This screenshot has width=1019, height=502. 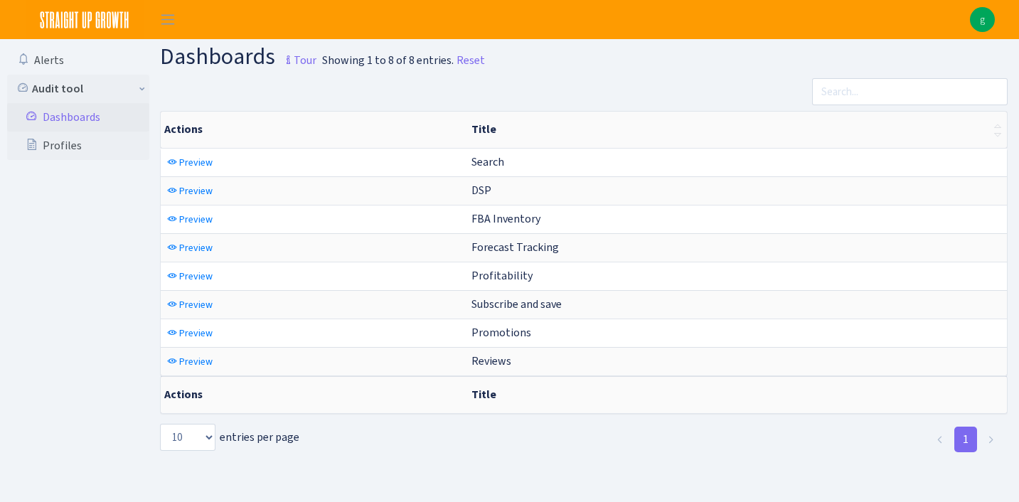 I want to click on small: Tour, so click(x=298, y=60).